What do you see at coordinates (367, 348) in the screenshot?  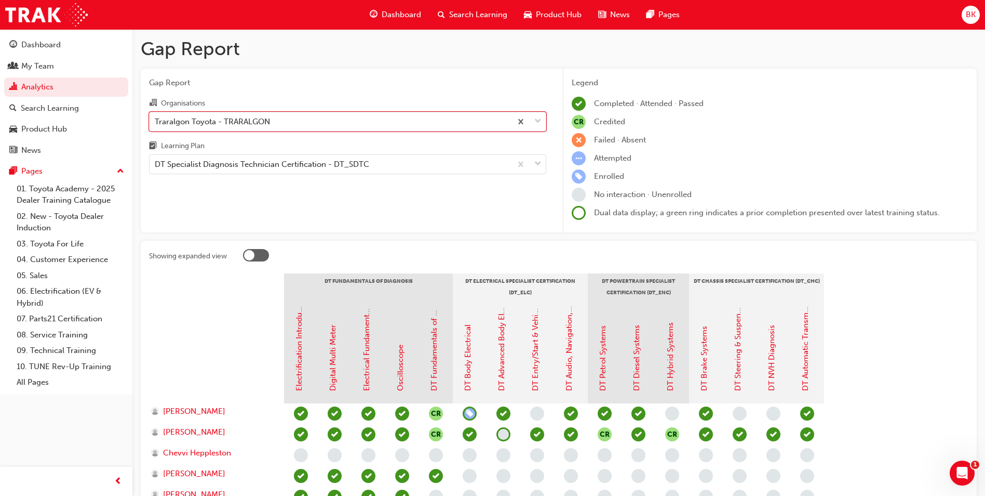 I see `a: Electrical Fundamentals` at bounding box center [367, 348].